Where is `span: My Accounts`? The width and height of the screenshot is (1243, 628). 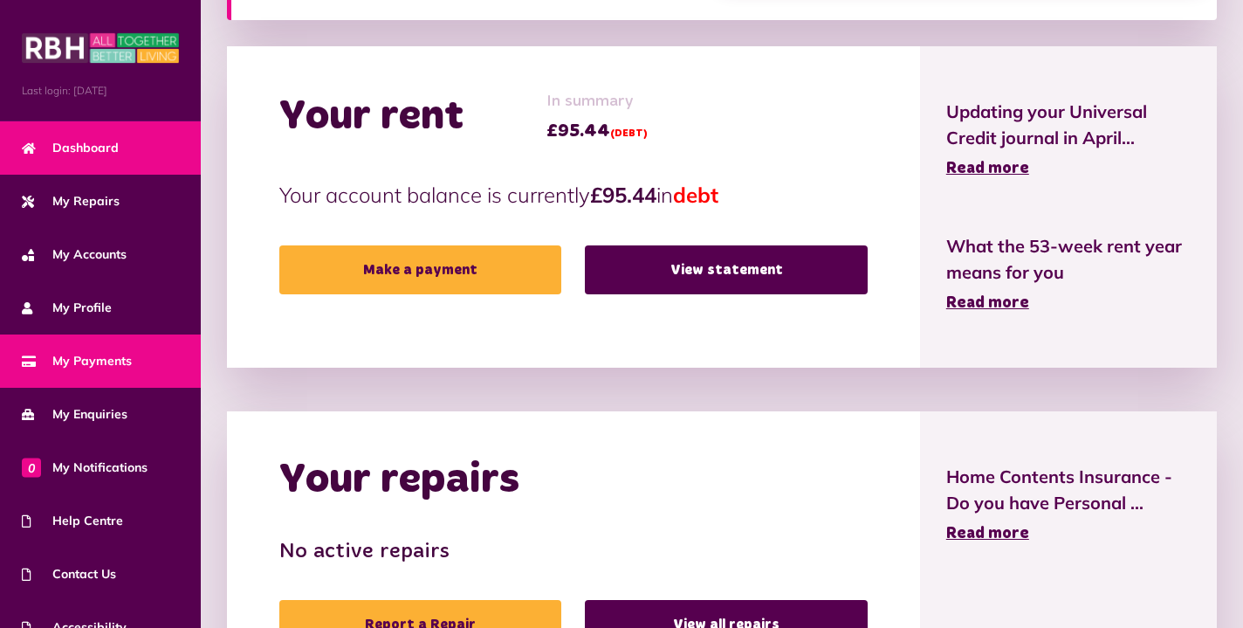 span: My Accounts is located at coordinates (74, 254).